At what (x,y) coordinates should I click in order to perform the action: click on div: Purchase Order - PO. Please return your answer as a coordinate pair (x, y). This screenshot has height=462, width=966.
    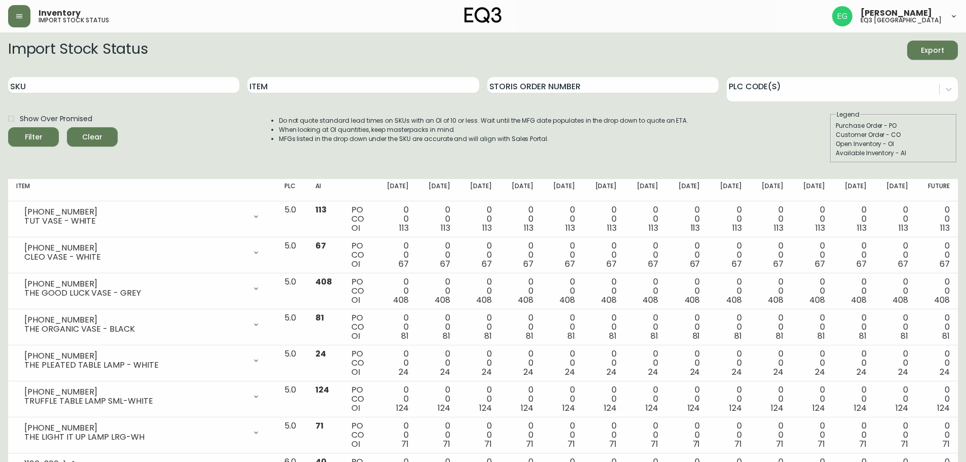
    Looking at the image, I should click on (893, 126).